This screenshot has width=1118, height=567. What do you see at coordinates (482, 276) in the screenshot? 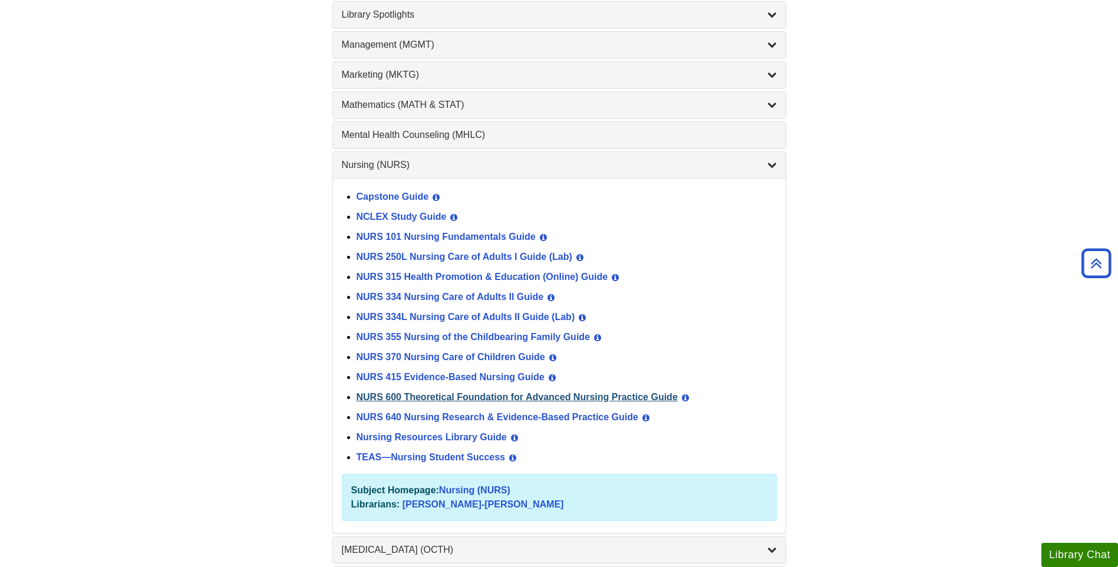
I see `a: NURS 315 Health Promotion & Education (Online) Guide` at bounding box center [482, 276].